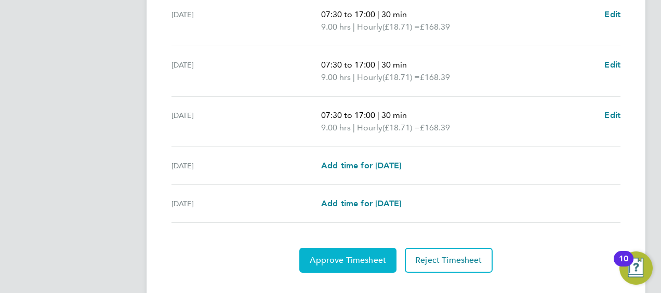 The height and width of the screenshot is (293, 661). I want to click on button: Approve Timesheet, so click(347, 260).